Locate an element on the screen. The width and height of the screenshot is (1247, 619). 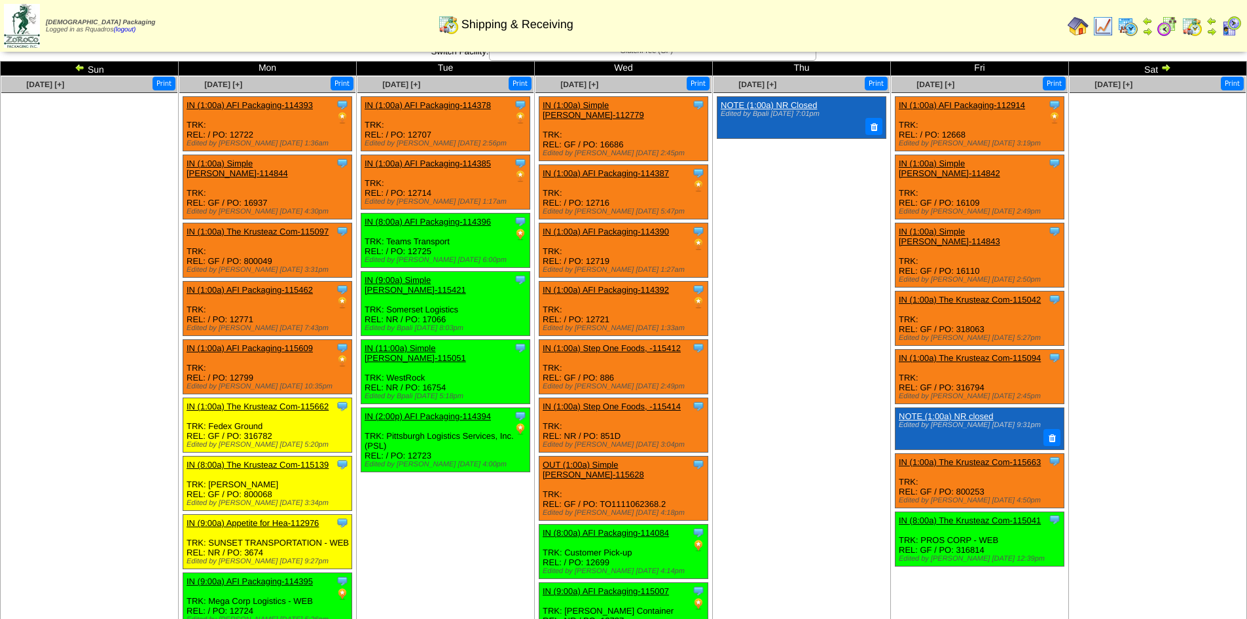
td: Sat is located at coordinates (1158, 69).